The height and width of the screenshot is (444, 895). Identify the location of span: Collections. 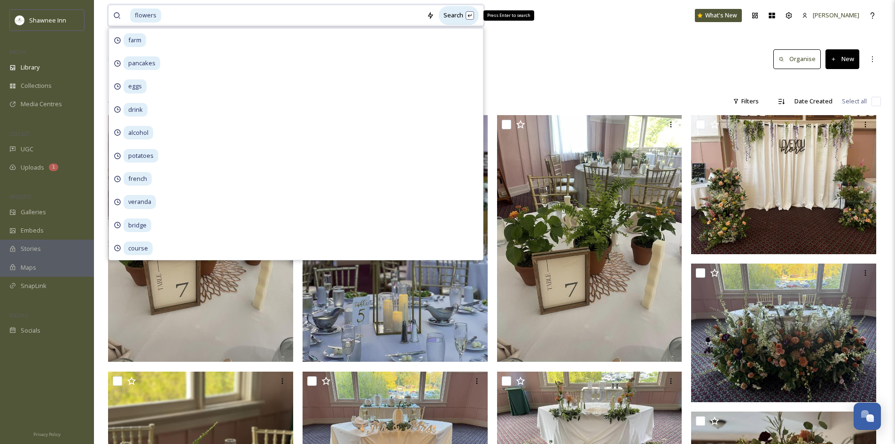
(36, 86).